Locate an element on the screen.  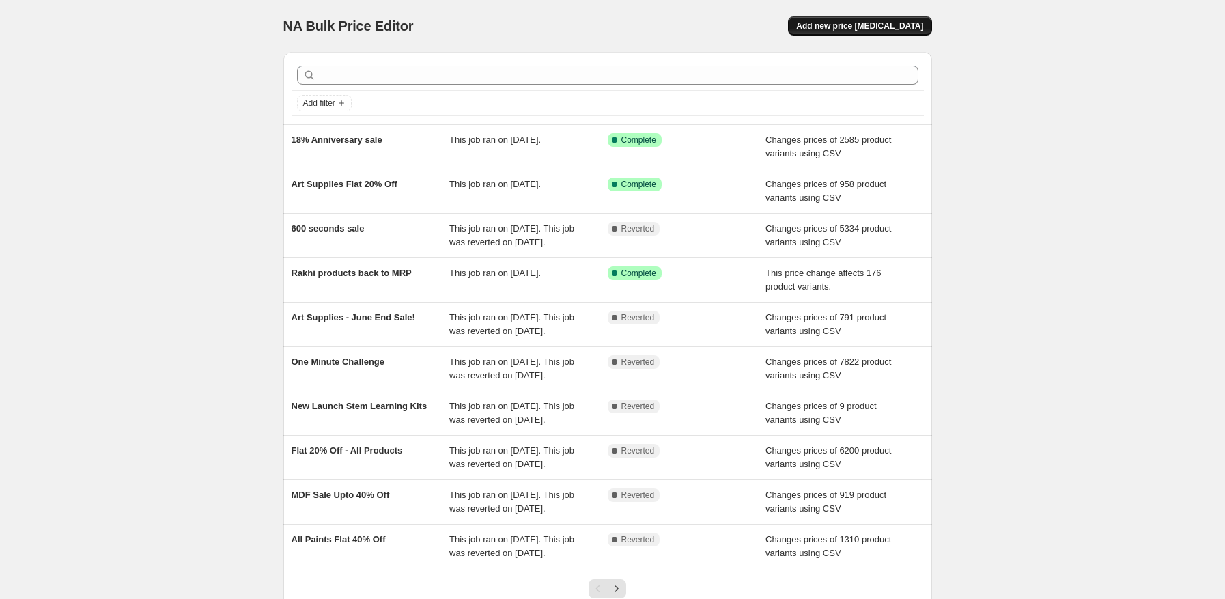
span: Changes prices of 5334 product variants using CSV is located at coordinates (828, 235).